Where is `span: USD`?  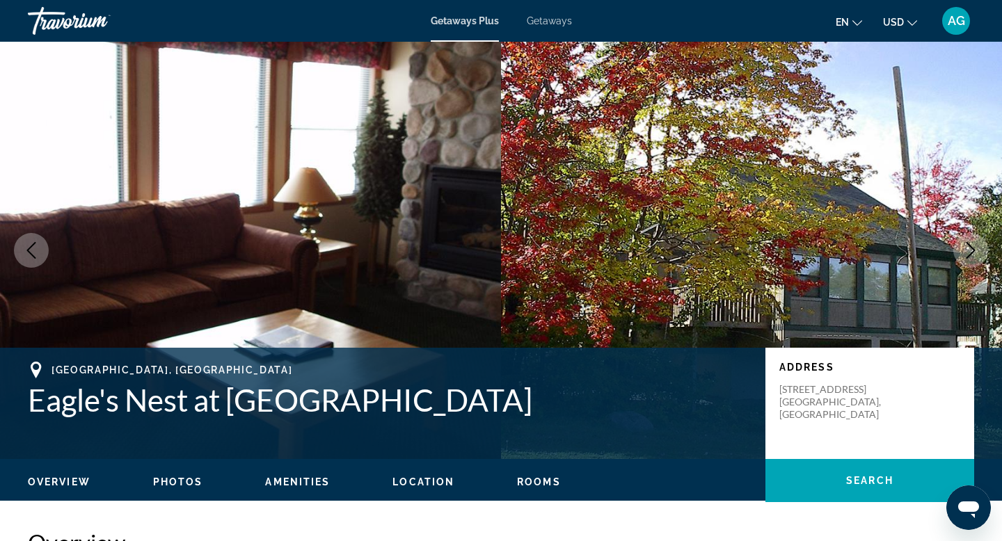 span: USD is located at coordinates (893, 22).